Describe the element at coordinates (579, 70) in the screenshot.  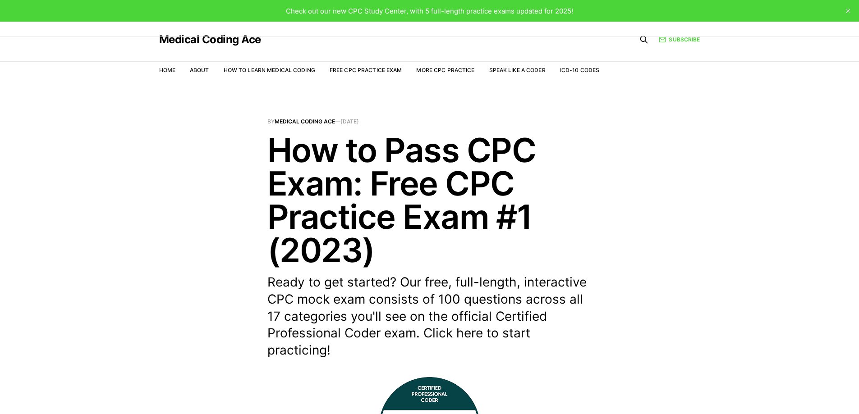
I see `a: ICD-10 Codes` at that location.